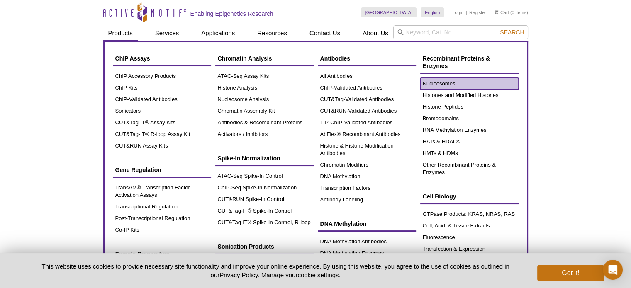 This screenshot has width=631, height=288. I want to click on a: ChIP Accessory Products, so click(162, 76).